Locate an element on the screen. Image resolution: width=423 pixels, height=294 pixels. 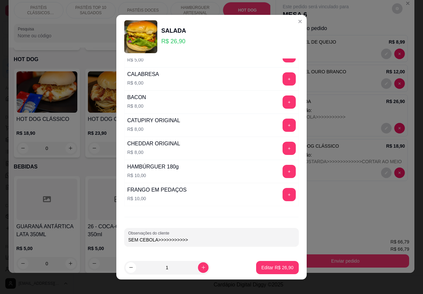
input: Observações do cliente is located at coordinates (212, 240).